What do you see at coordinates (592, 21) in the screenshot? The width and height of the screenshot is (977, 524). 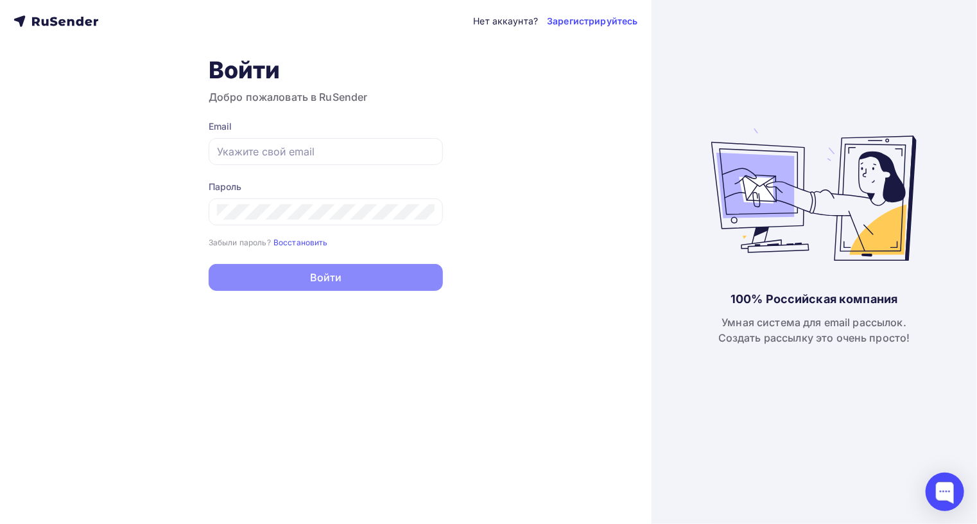 I see `a: Зарегистрируйтесь` at bounding box center [592, 21].